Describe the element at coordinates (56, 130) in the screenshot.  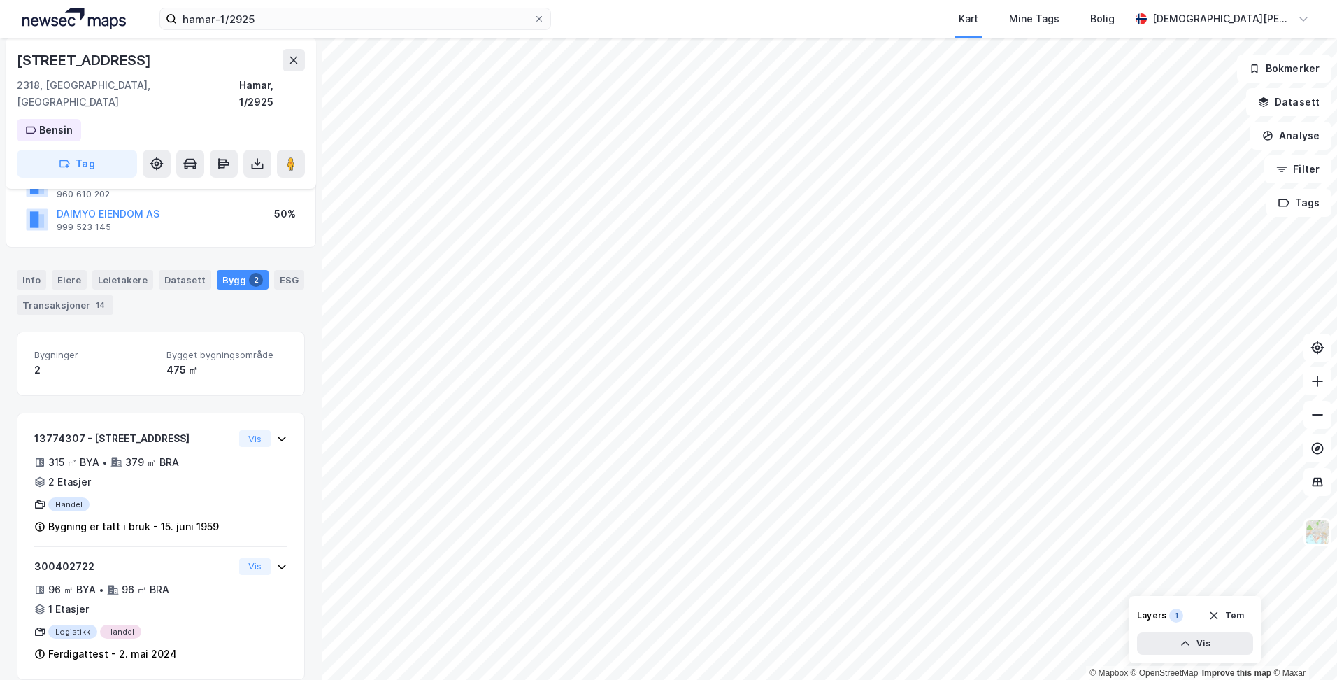
I see `div: Bensin` at that location.